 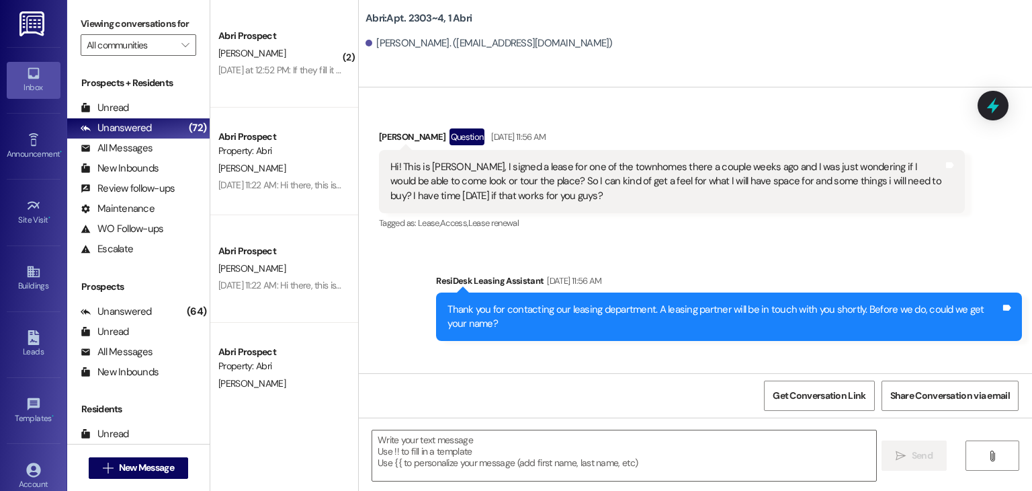 I want to click on a: Leads, so click(x=34, y=344).